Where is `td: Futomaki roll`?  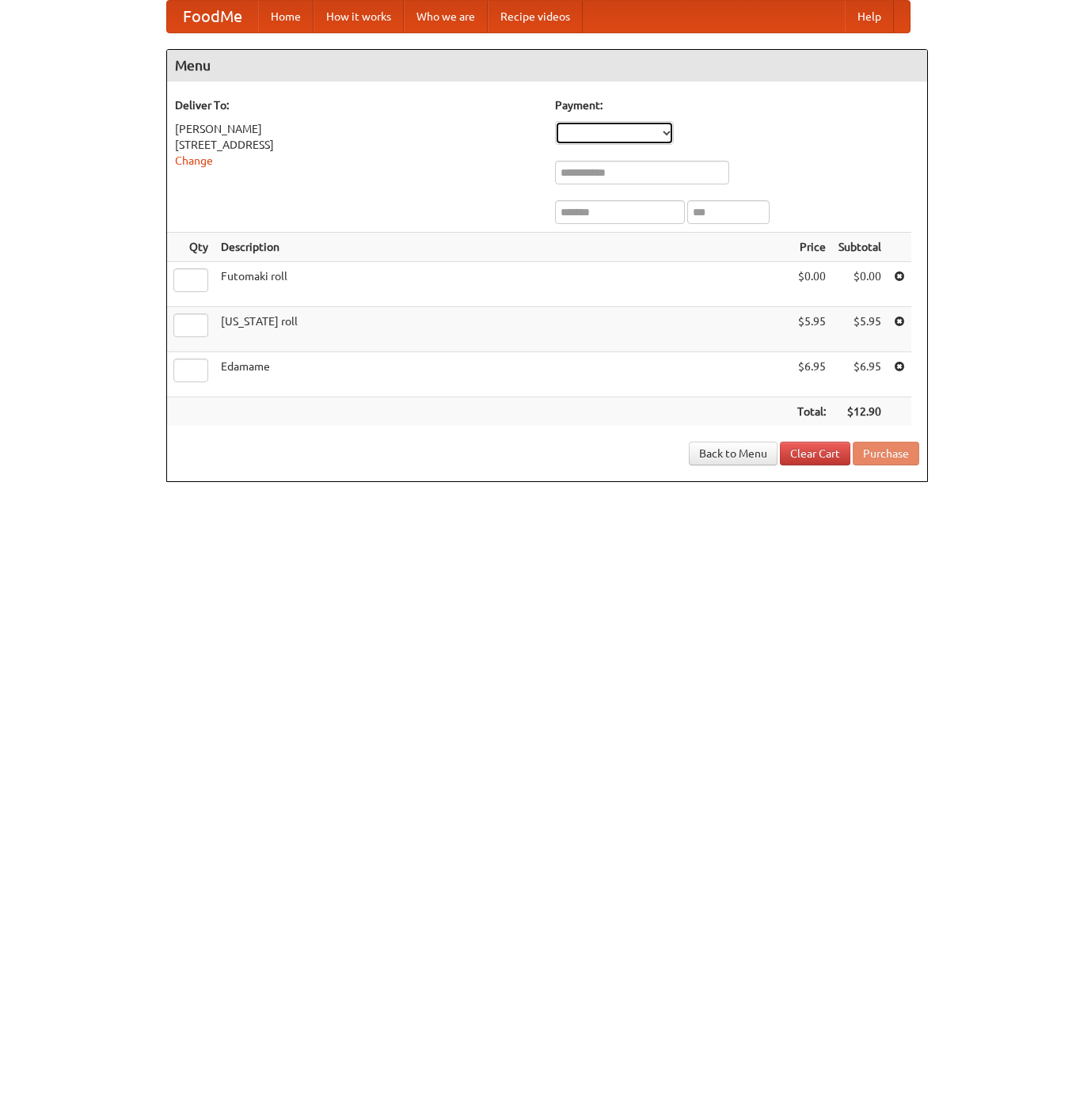
td: Futomaki roll is located at coordinates (502, 284).